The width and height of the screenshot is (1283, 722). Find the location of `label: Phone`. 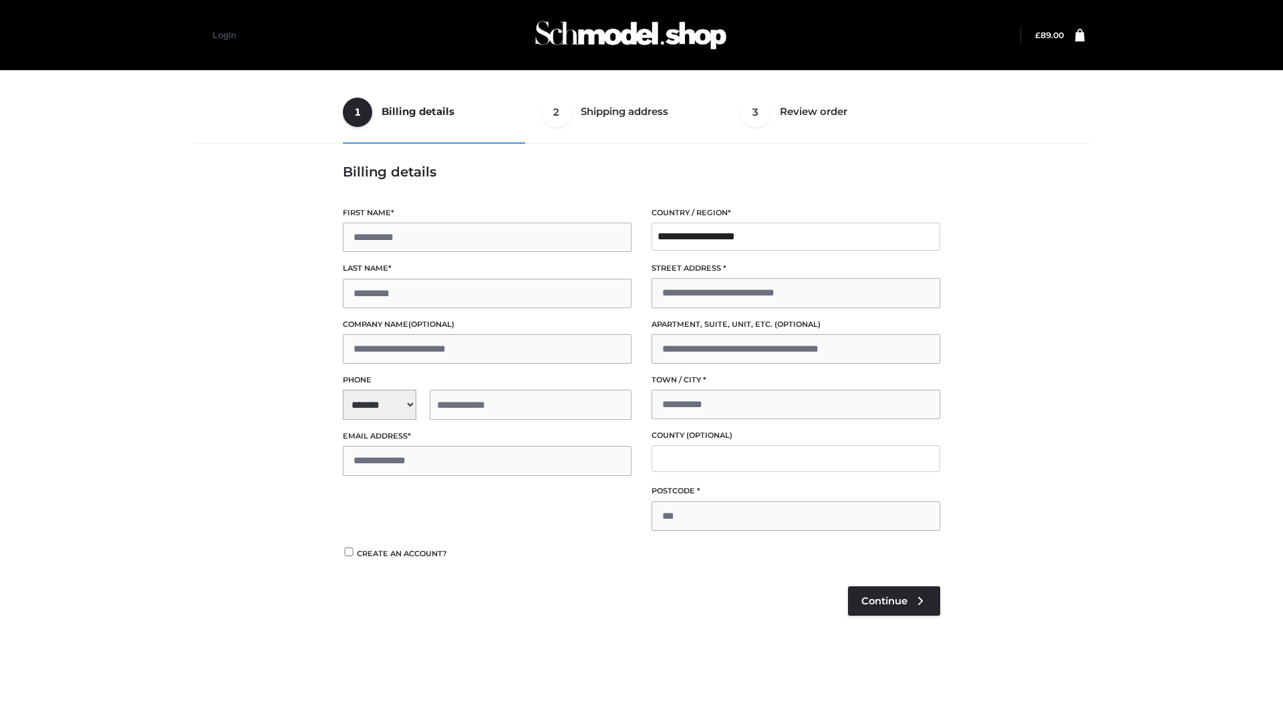

label: Phone is located at coordinates (487, 380).